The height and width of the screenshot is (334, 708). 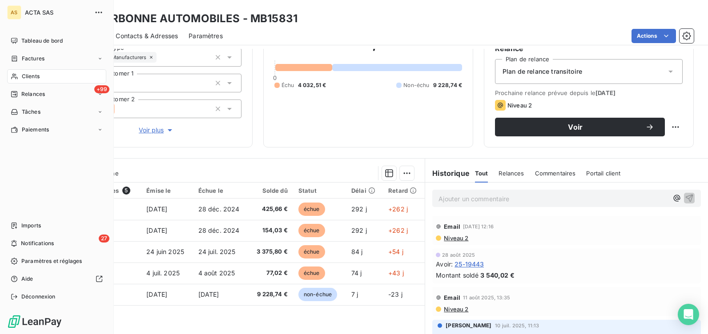 I want to click on span: Contacts & Adresses, so click(x=147, y=36).